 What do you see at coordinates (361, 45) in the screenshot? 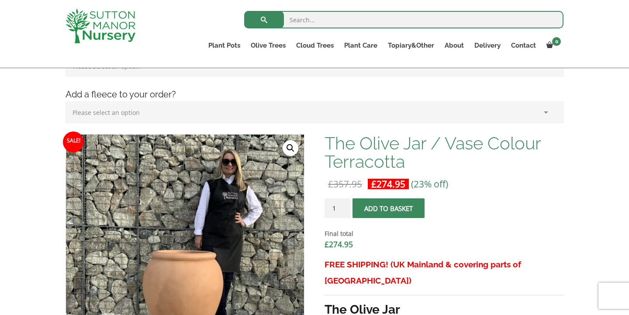
I see `a: Plant Care` at bounding box center [361, 45].